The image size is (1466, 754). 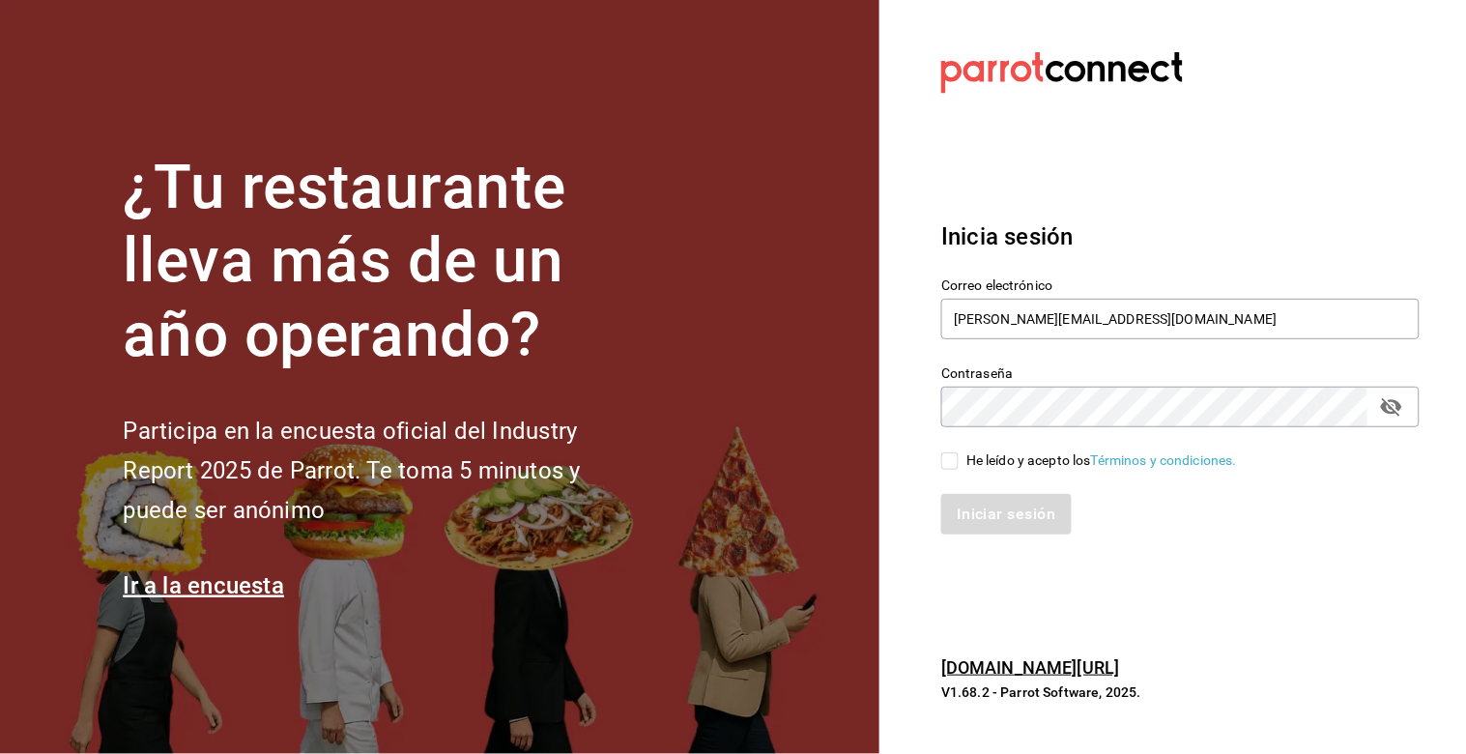 What do you see at coordinates (1180, 319) in the screenshot?
I see `input: Ingresa tu correo electrónico` at bounding box center [1180, 319].